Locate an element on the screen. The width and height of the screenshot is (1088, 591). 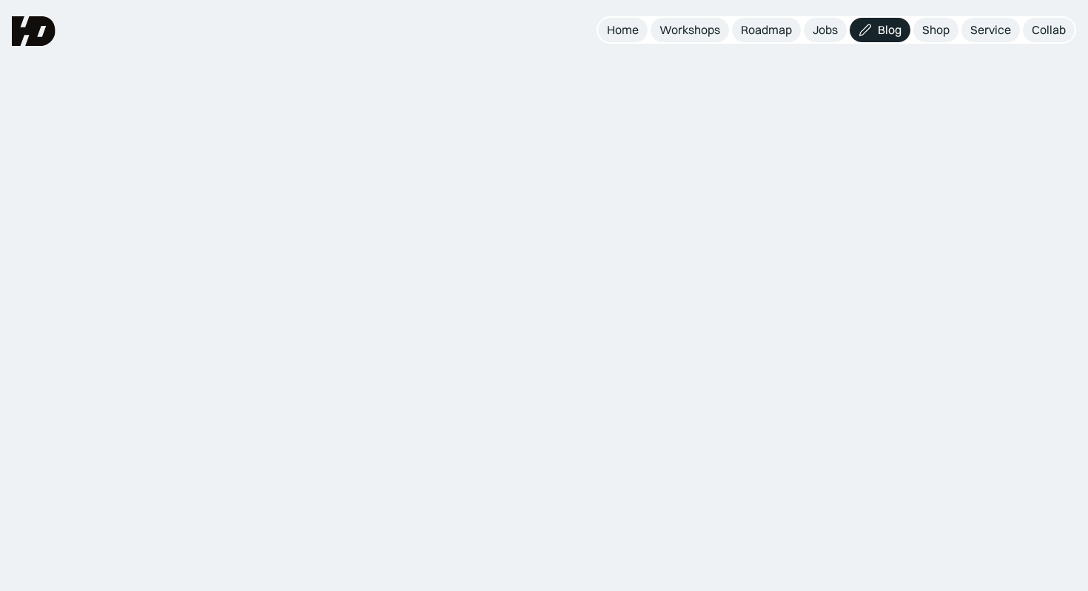
a: Home is located at coordinates (623, 30).